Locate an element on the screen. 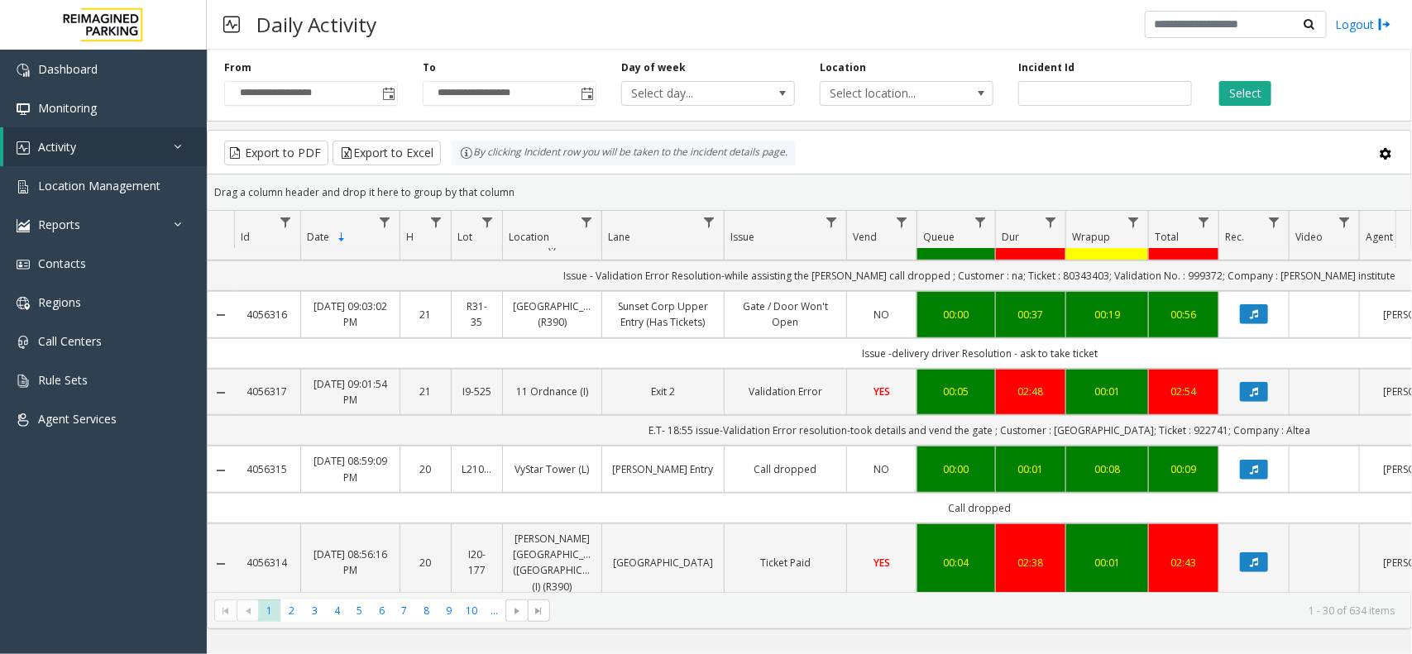 The width and height of the screenshot is (1412, 654). div: 00:08 is located at coordinates (1107, 469).